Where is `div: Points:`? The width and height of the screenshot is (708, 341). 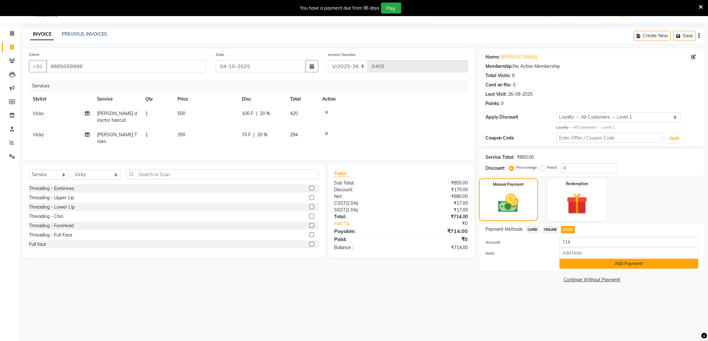
div: Points: is located at coordinates (493, 104).